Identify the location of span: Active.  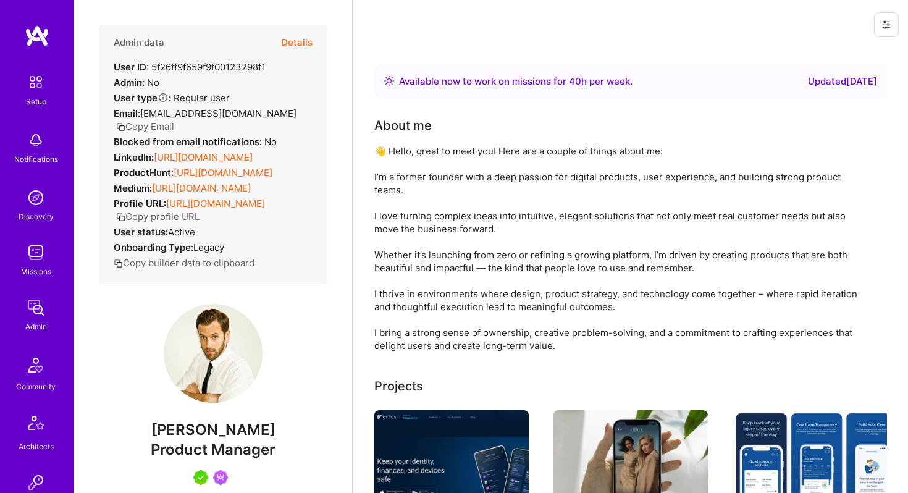
(182, 232).